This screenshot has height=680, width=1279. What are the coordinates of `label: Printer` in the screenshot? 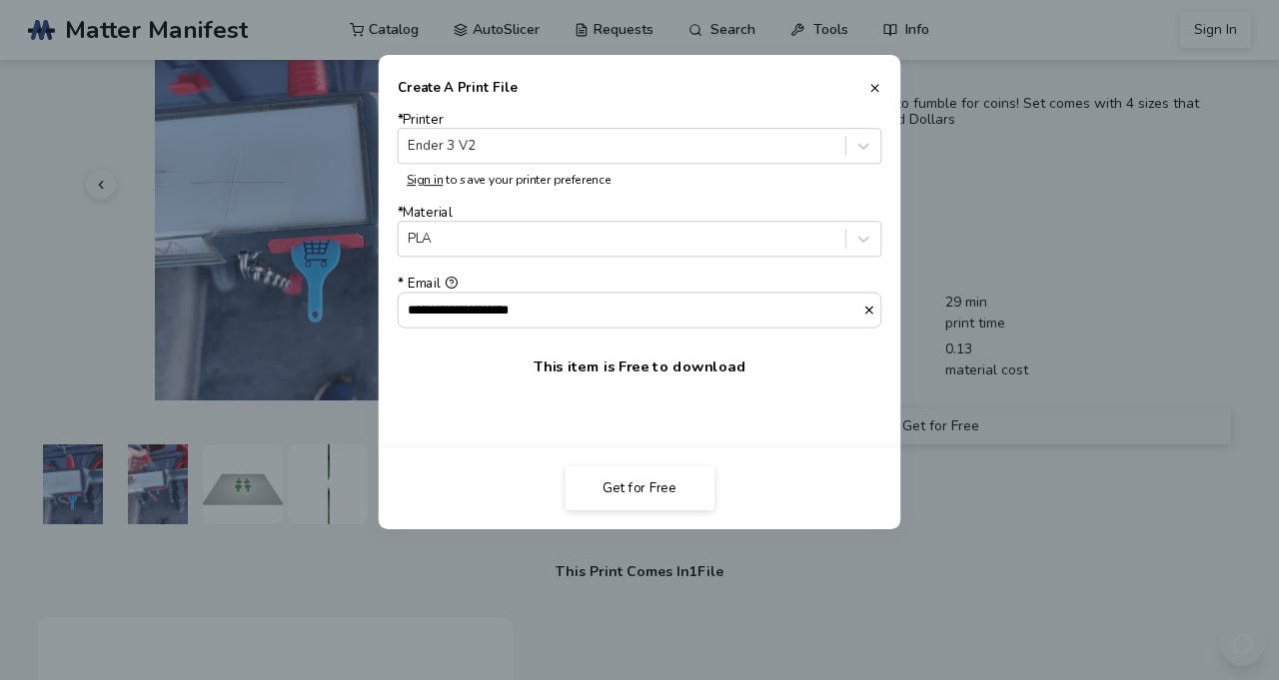 It's located at (639, 138).